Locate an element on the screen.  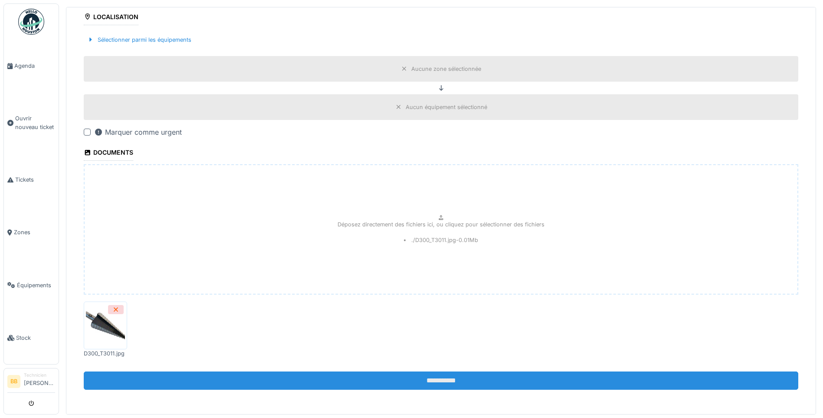
div: D300_T3011.jpg is located at coordinates (105, 353).